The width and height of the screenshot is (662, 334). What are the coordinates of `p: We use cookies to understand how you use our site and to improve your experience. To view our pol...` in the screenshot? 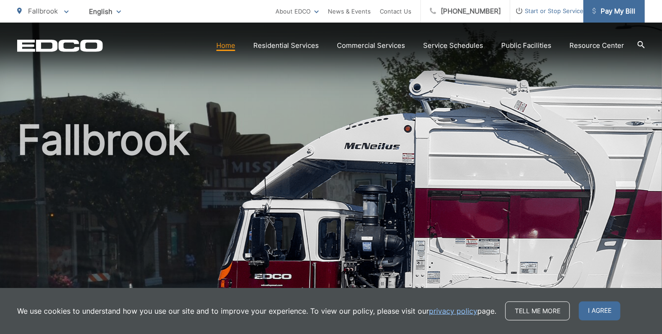 It's located at (256, 311).